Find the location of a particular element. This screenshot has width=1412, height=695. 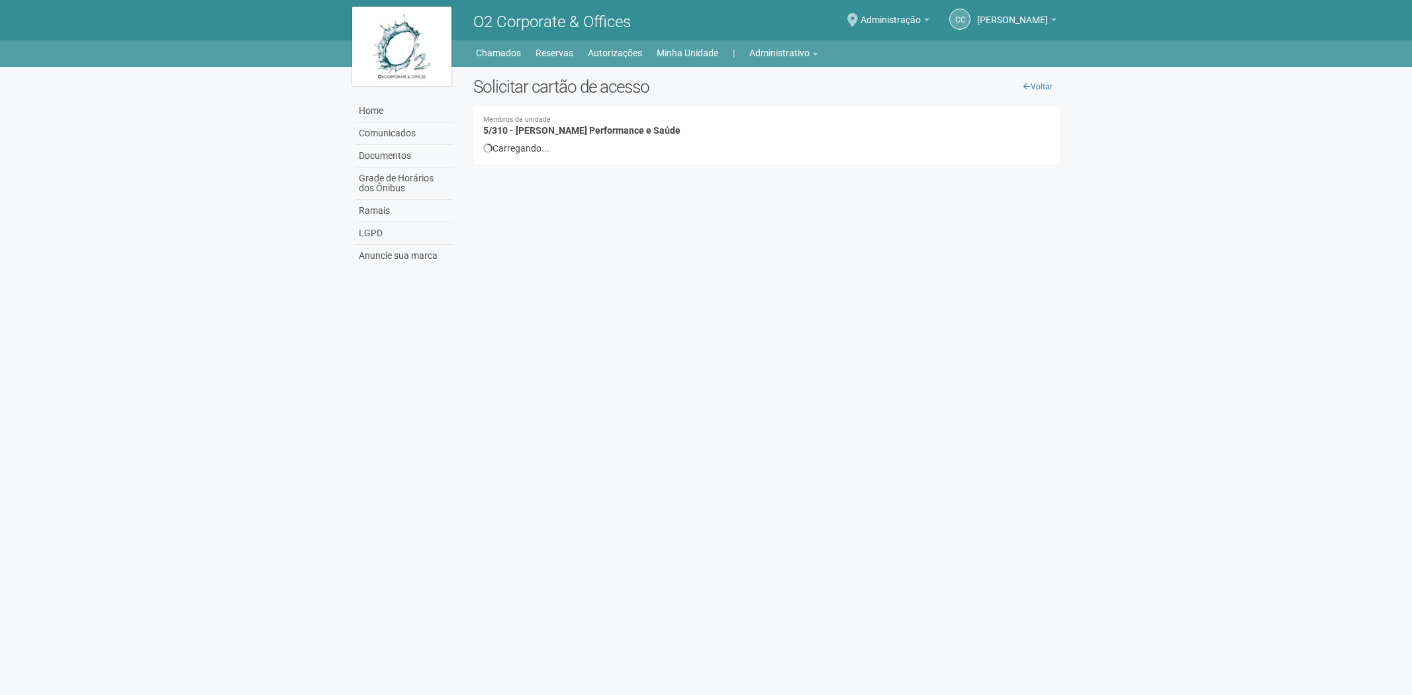

span: O2 Corporate & Offices is located at coordinates (552, 22).